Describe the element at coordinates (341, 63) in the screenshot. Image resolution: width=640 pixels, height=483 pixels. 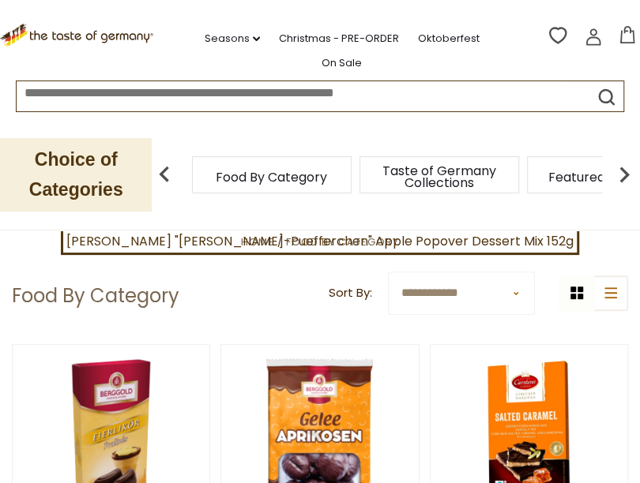
I see `a: On Sale` at that location.